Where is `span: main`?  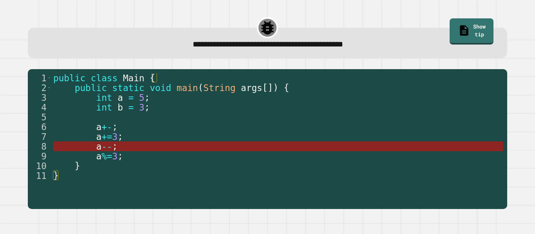
span: main is located at coordinates (187, 88).